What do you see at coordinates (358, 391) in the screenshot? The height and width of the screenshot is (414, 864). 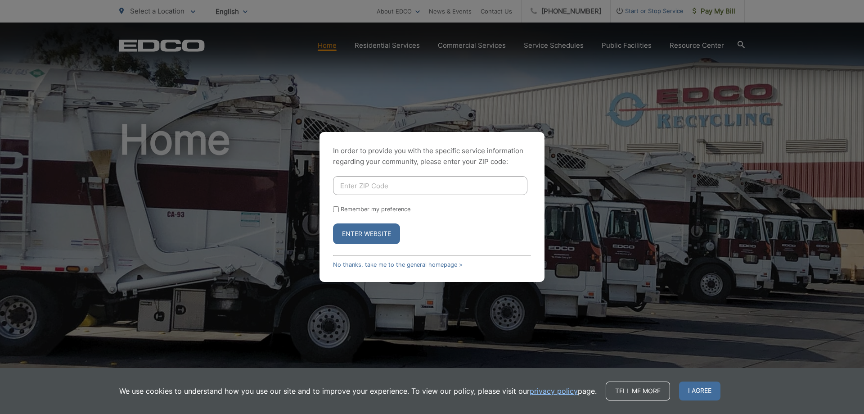 I see `p: We use cookies to understand how you use our site and to improve your experience. To view our pol...` at bounding box center [358, 391].